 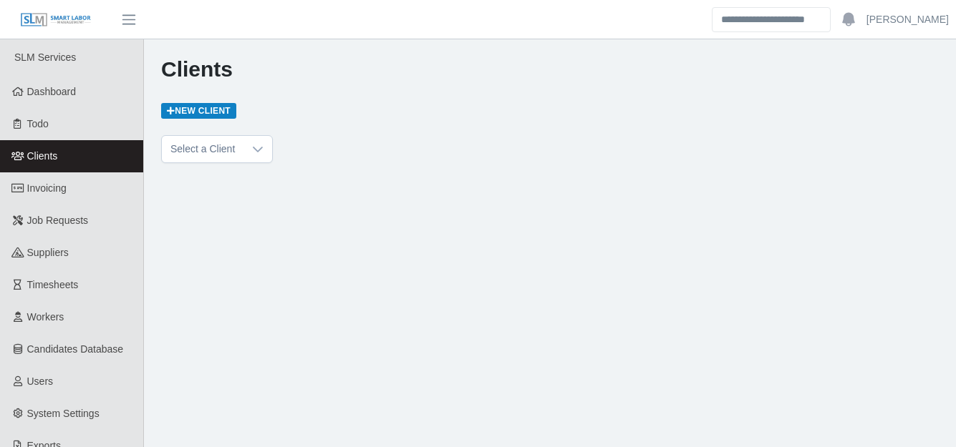 What do you see at coordinates (52, 92) in the screenshot?
I see `span: Dashboard` at bounding box center [52, 92].